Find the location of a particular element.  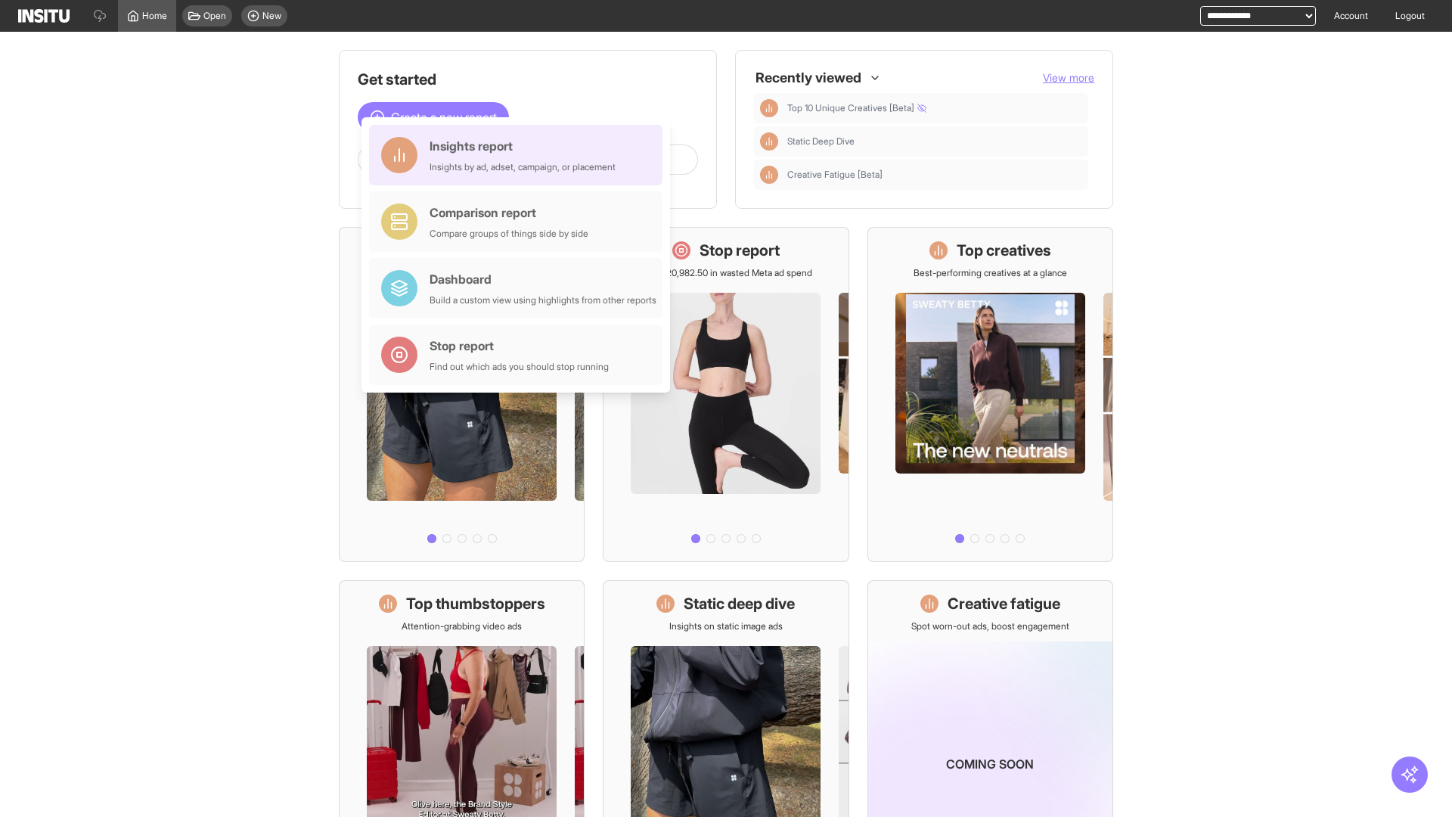

span: Open is located at coordinates (215, 16).